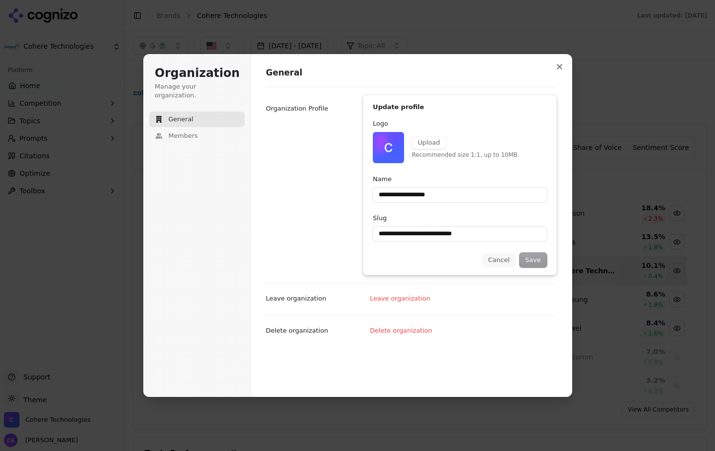 This screenshot has height=451, width=715. What do you see at coordinates (411, 73) in the screenshot?
I see `h1: General` at bounding box center [411, 73].